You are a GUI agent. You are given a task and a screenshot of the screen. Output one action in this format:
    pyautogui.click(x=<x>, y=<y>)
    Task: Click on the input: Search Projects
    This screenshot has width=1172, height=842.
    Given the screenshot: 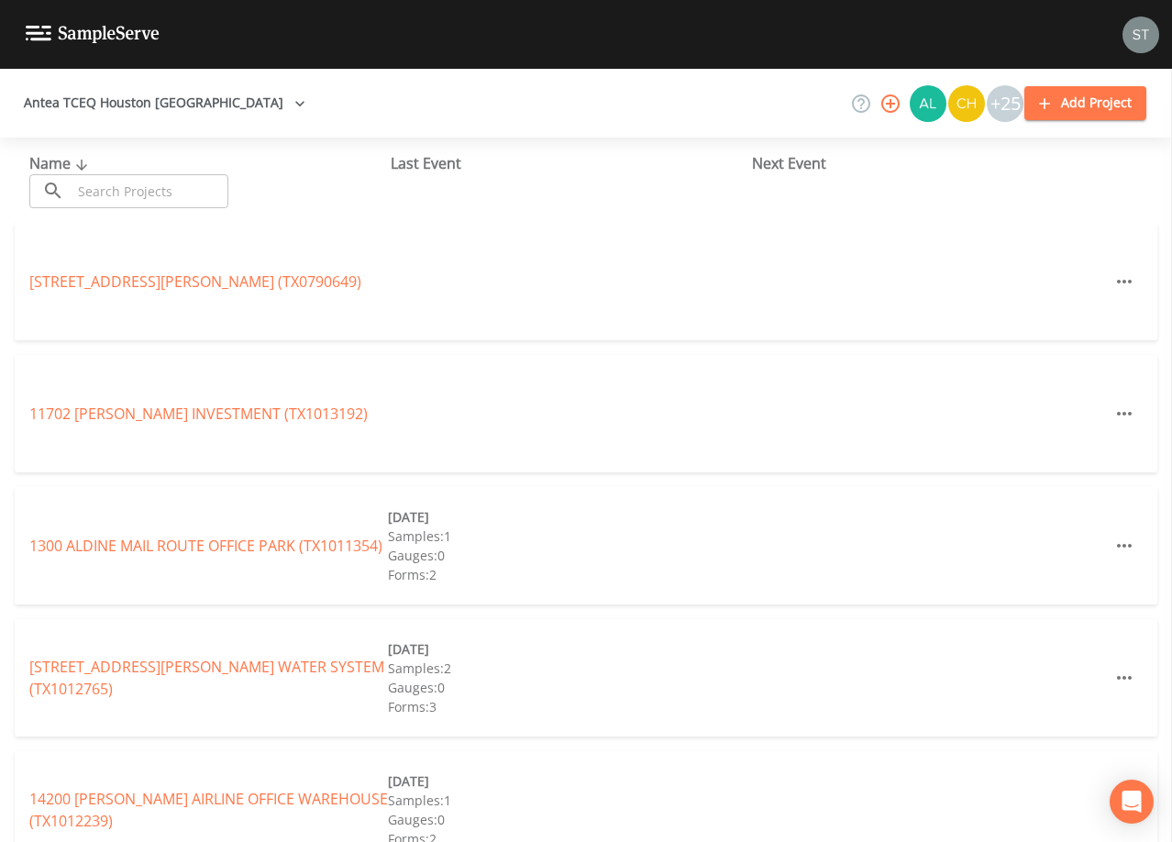 What is the action you would take?
    pyautogui.click(x=149, y=191)
    